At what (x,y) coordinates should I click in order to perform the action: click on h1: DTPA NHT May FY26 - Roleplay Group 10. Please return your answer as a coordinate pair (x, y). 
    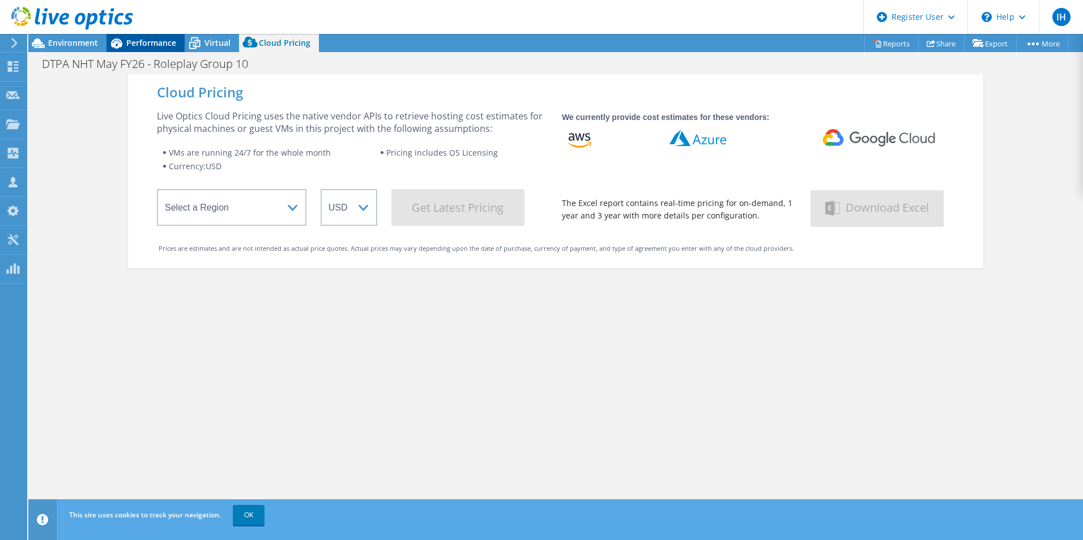
    Looking at the image, I should click on (151, 64).